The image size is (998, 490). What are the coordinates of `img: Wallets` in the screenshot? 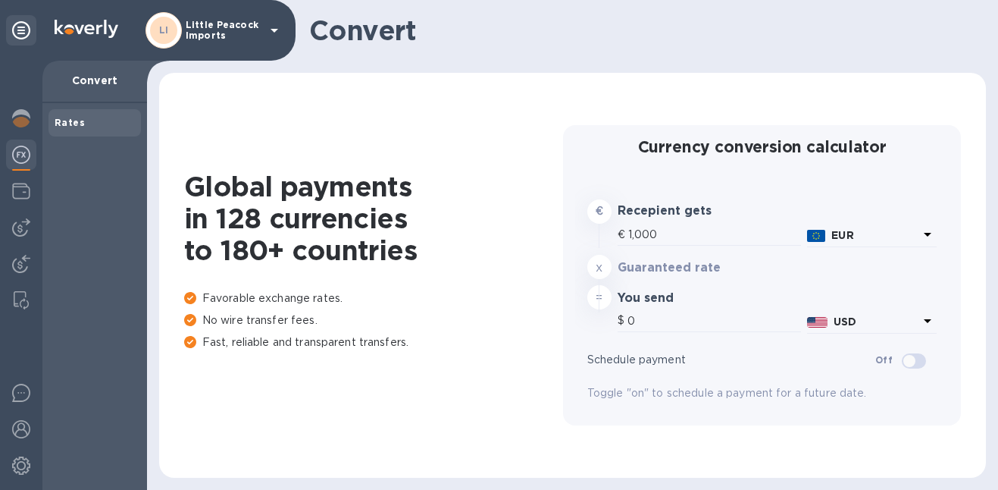 It's located at (21, 191).